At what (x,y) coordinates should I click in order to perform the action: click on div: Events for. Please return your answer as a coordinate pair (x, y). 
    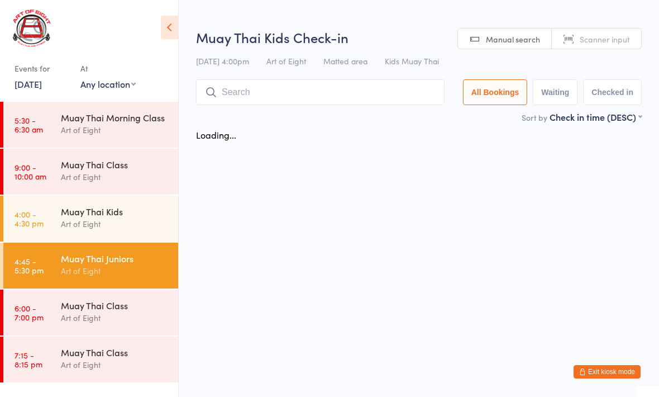
    Looking at the image, I should click on (42, 68).